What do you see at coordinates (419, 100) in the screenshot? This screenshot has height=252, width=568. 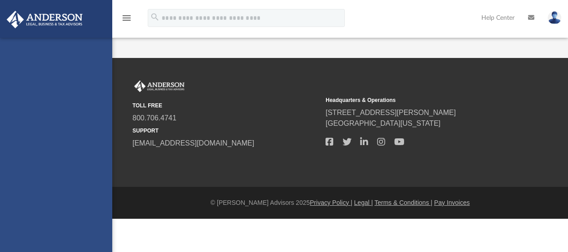 I see `small: Headquarters & Operations` at bounding box center [419, 100].